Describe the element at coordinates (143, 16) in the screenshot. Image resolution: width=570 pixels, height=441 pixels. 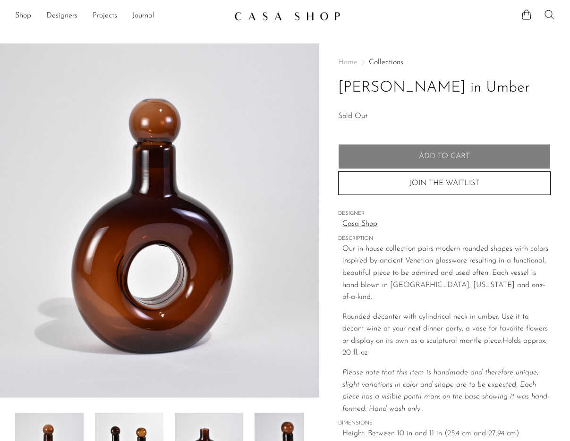
I see `a: Journal` at that location.